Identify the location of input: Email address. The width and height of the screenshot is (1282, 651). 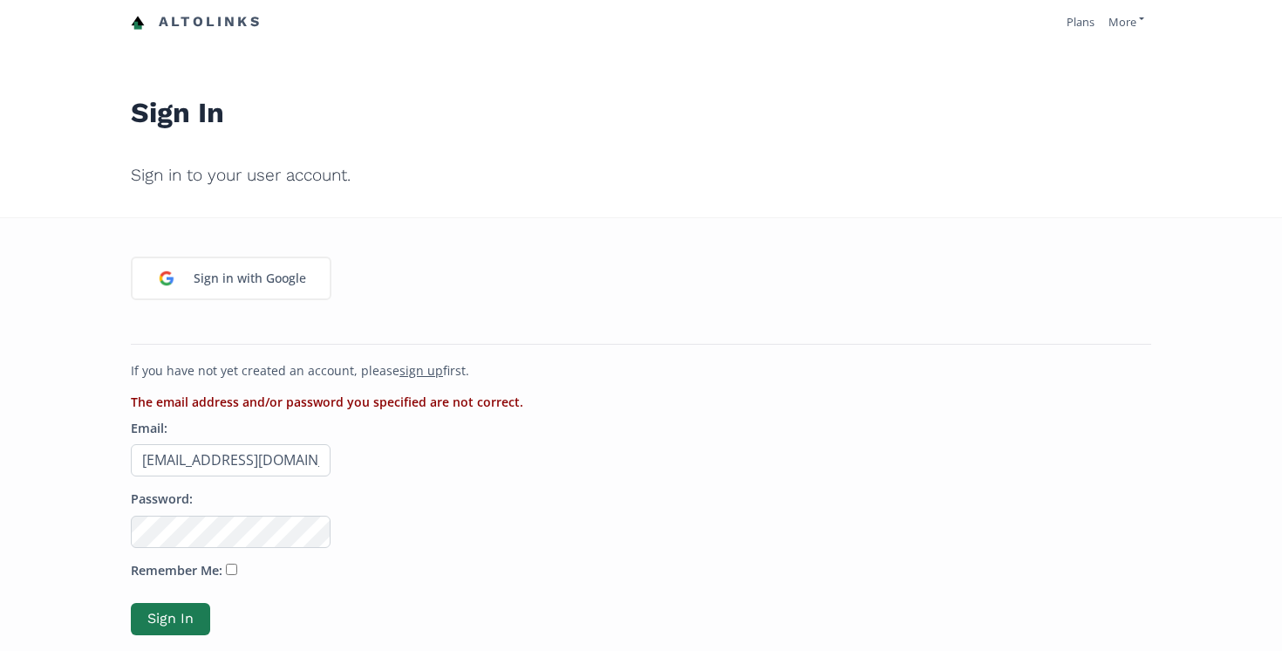
(230, 460).